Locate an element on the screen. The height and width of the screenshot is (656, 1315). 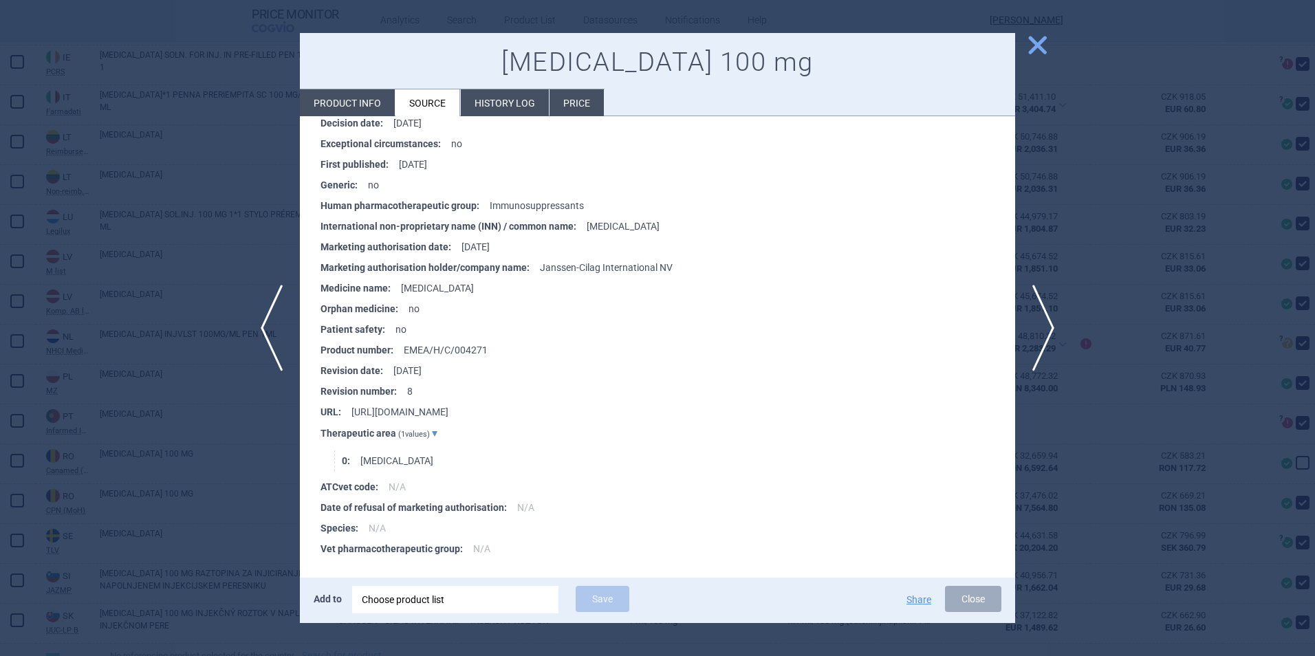
button: Share is located at coordinates (919, 600).